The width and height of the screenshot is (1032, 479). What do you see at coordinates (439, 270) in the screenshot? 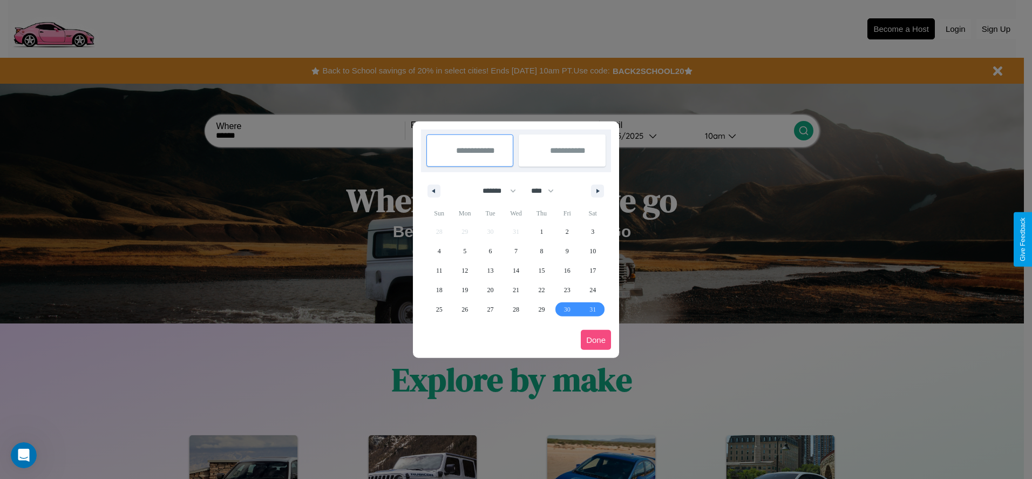
I see `span: 11` at bounding box center [439, 270].